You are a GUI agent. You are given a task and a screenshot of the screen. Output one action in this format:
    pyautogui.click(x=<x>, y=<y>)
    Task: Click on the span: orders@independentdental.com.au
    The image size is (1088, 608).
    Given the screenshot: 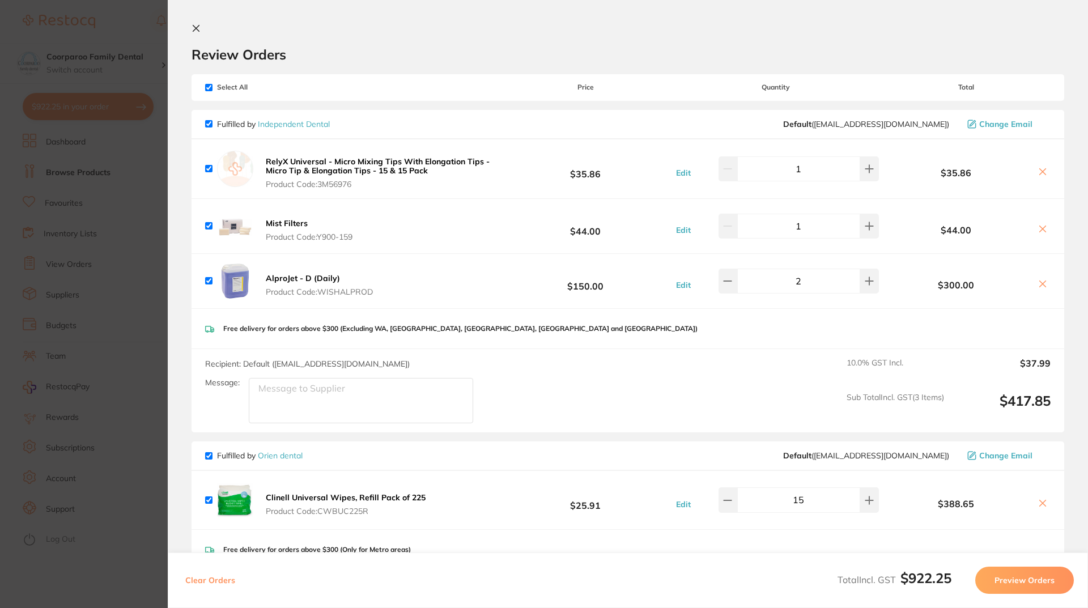 What is the action you would take?
    pyautogui.click(x=866, y=124)
    